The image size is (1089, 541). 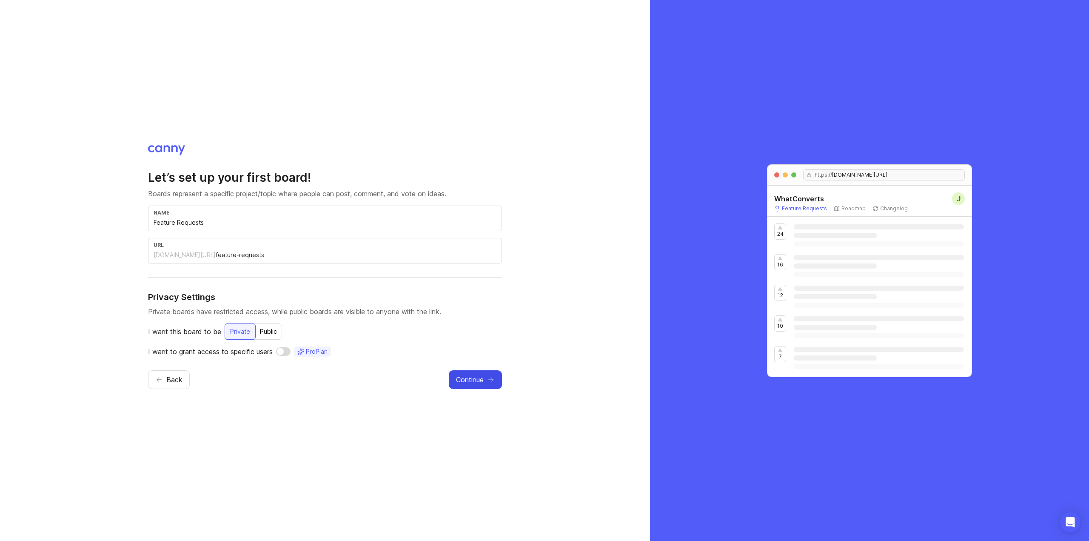 I want to click on button: Private, so click(x=240, y=331).